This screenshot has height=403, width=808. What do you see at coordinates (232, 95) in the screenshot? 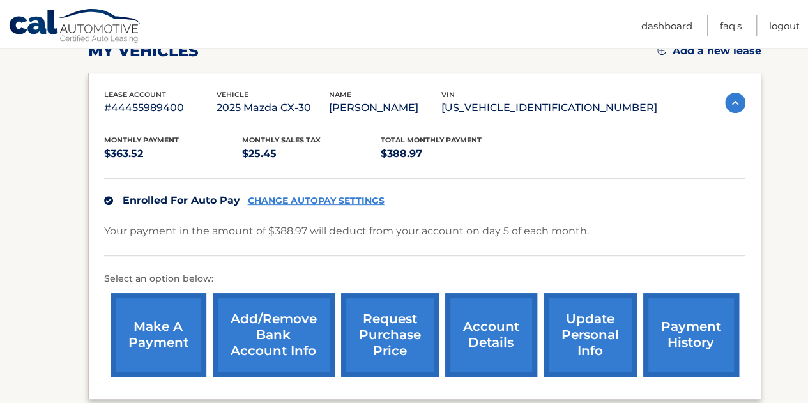
I see `span: vehicle` at bounding box center [232, 95].